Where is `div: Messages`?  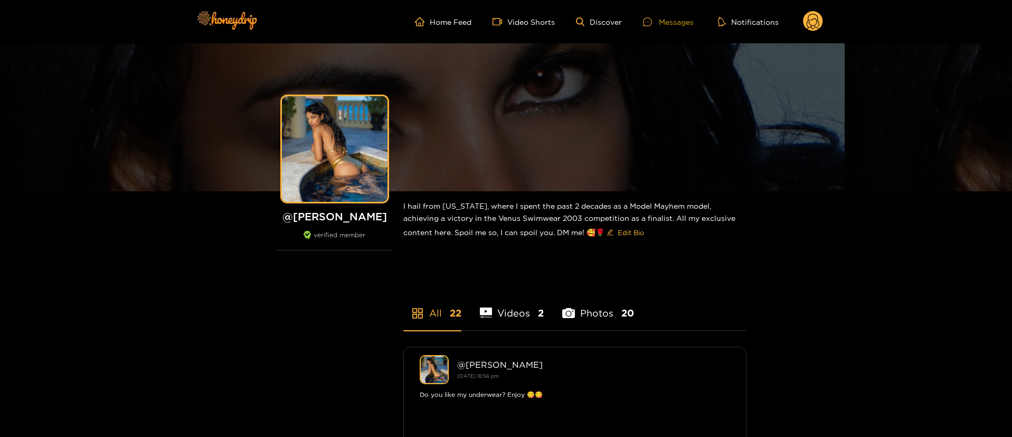
div: Messages is located at coordinates (668, 22).